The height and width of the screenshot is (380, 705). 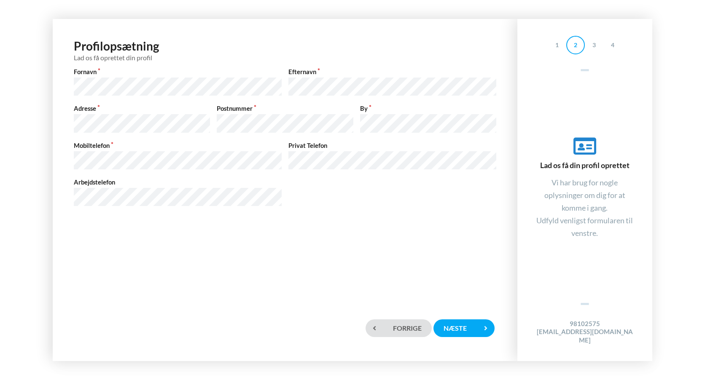 I want to click on h4: 98102575, so click(x=585, y=324).